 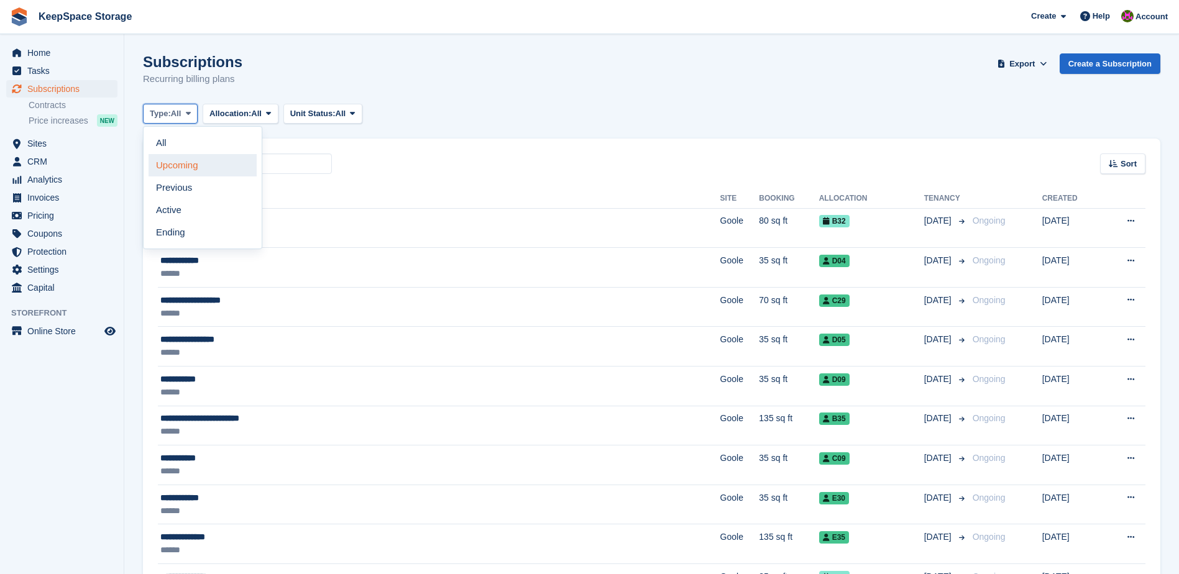 What do you see at coordinates (1152, 17) in the screenshot?
I see `span: Account` at bounding box center [1152, 17].